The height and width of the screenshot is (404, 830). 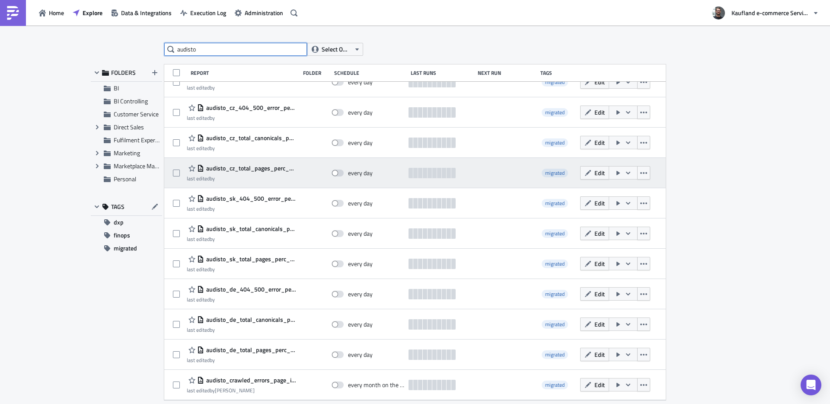 What do you see at coordinates (236, 49) in the screenshot?
I see `input: Search Reports` at bounding box center [236, 49].